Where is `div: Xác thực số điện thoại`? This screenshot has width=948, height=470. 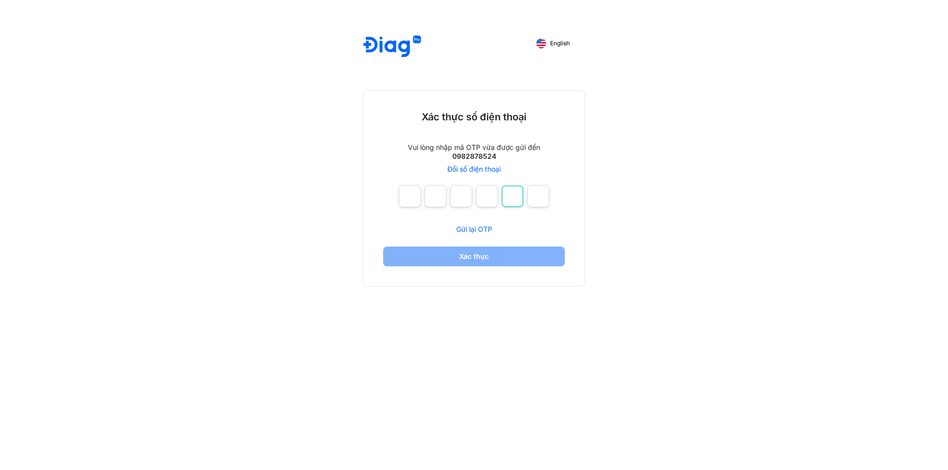
div: Xác thực số điện thoại is located at coordinates (474, 117).